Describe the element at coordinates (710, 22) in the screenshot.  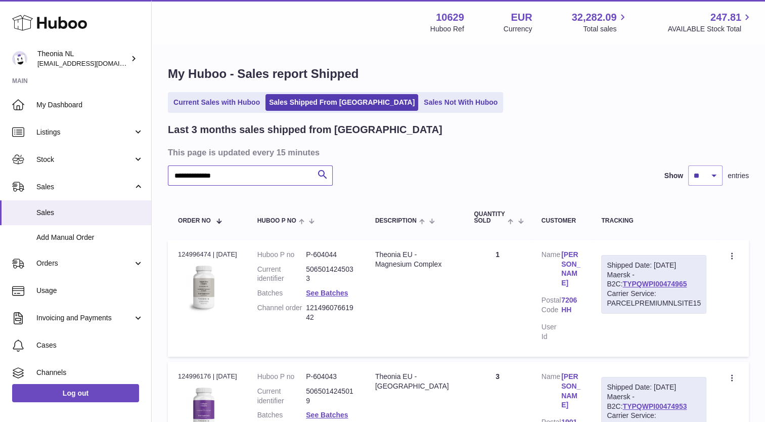
I see `a: 247.81 AVAILABLE Stock Total` at that location.